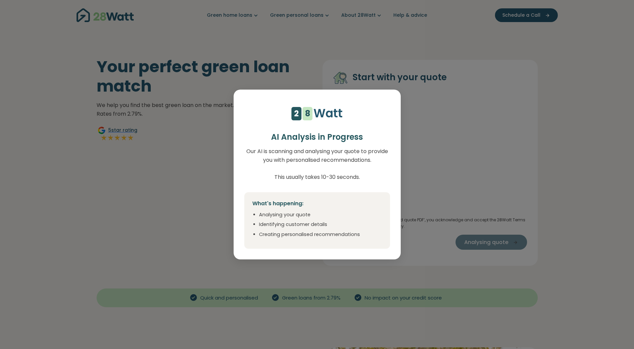 The width and height of the screenshot is (634, 349). Describe the element at coordinates (317, 164) in the screenshot. I see `p: Our AI is scanning and analysing your quote to provide you with personalised recommendations. Thi...` at that location.